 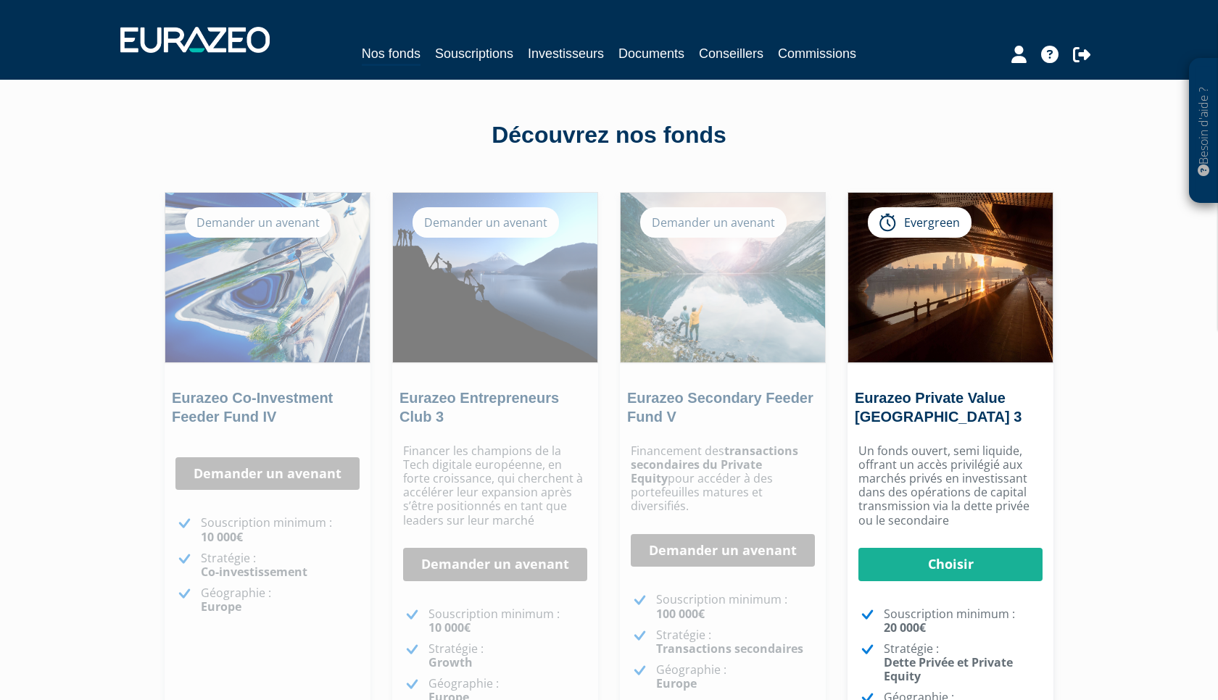 I want to click on img: 1732889491-logotype_eurazeo_blanc_rvb.png, so click(x=195, y=40).